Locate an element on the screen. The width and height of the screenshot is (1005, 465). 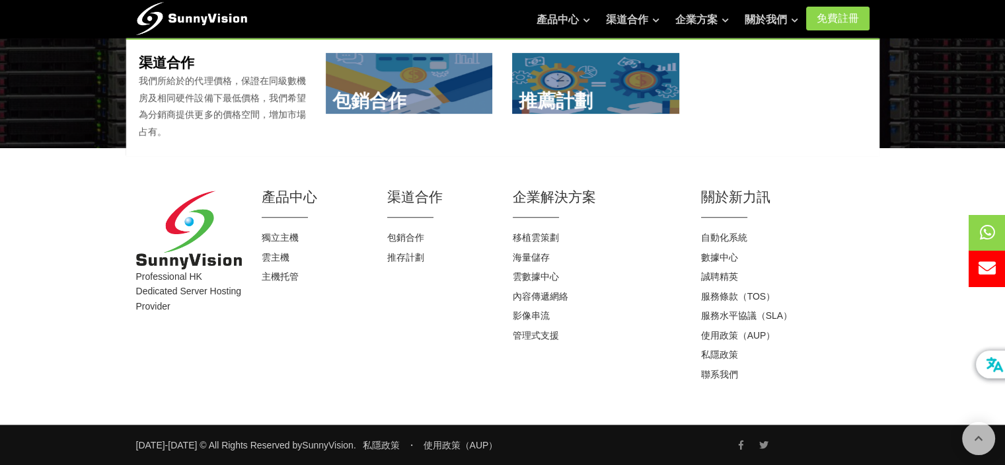
h2: 關於新力訊 is located at coordinates (785, 196).